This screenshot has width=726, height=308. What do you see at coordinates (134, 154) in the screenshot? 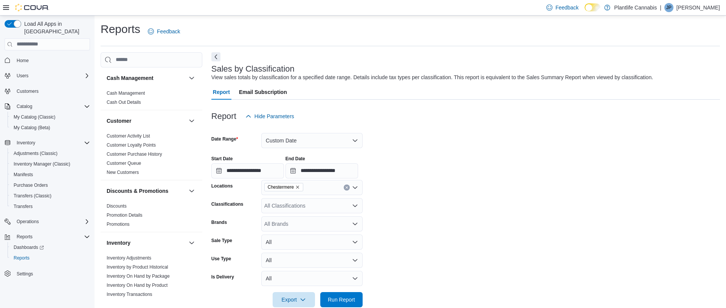
I see `span: Customer Purchase History` at bounding box center [134, 154].